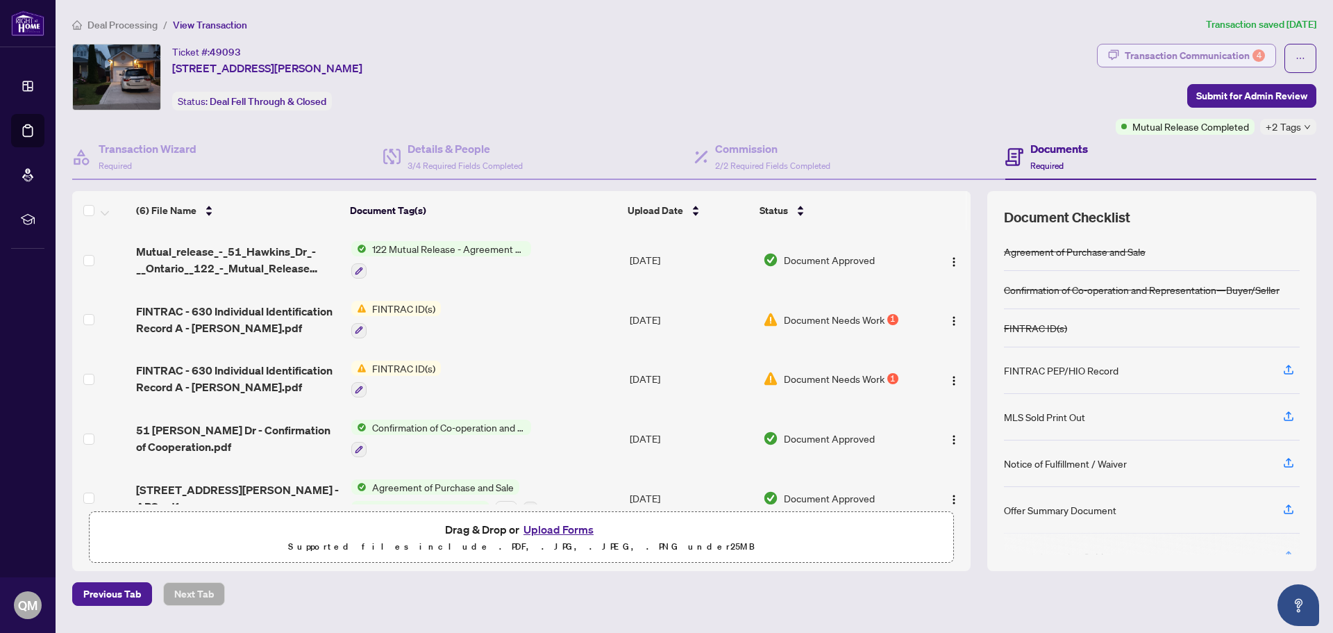 The width and height of the screenshot is (1333, 633). Describe the element at coordinates (1300, 58) in the screenshot. I see `span: ellipsis` at that location.